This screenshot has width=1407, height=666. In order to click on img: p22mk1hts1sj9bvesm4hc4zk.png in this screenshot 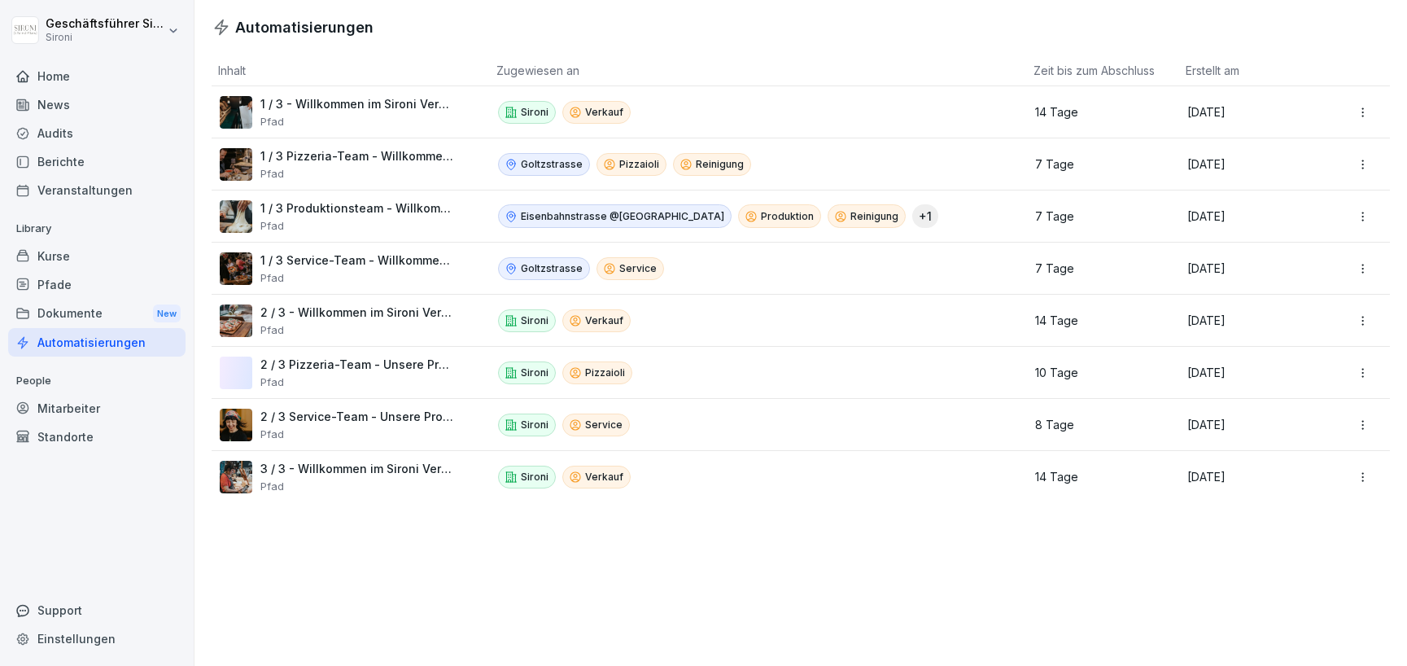, I will do `click(236, 425)`.